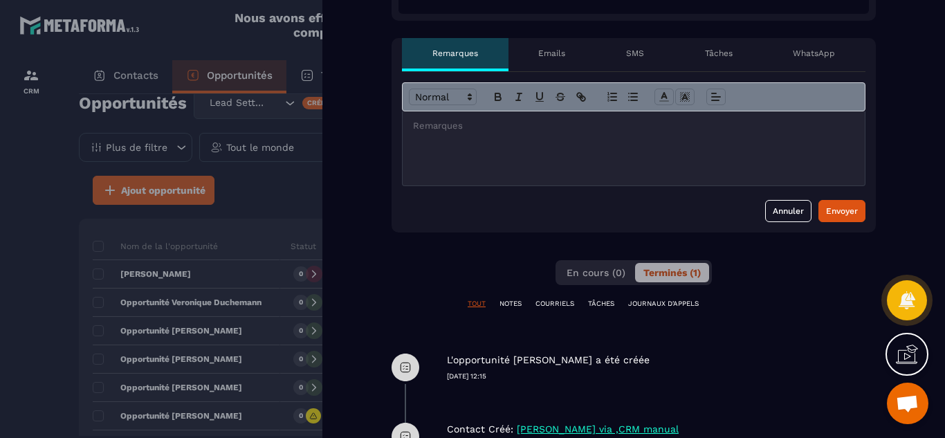 The height and width of the screenshot is (438, 945). I want to click on button: Envoyer, so click(842, 211).